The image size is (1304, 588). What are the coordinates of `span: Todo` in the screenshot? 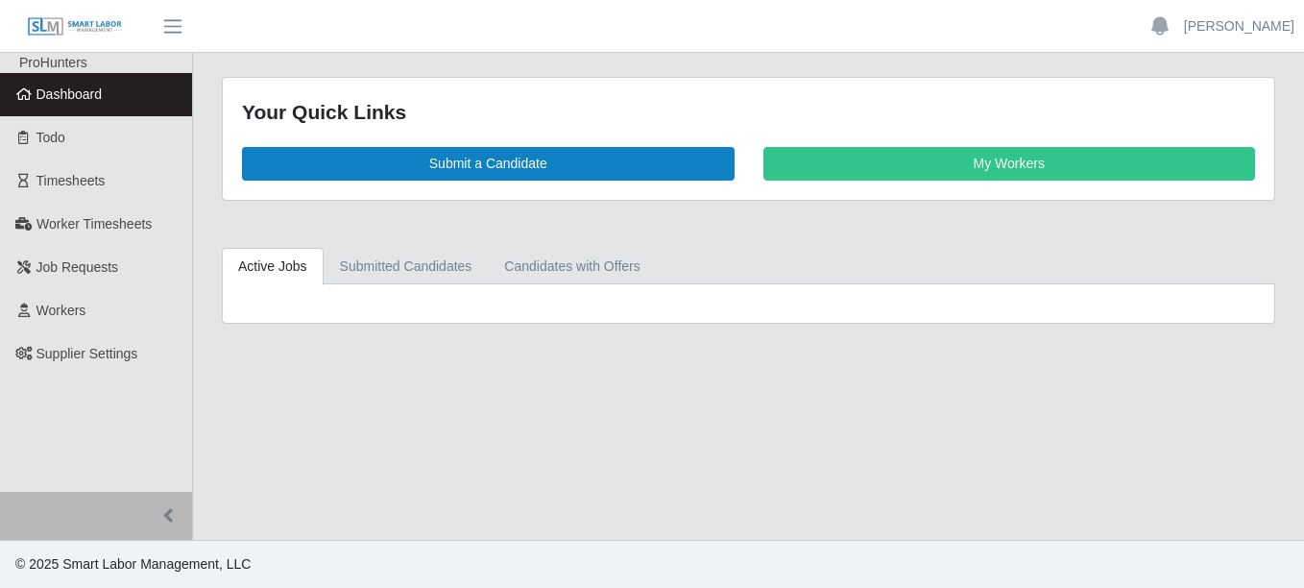 It's located at (51, 137).